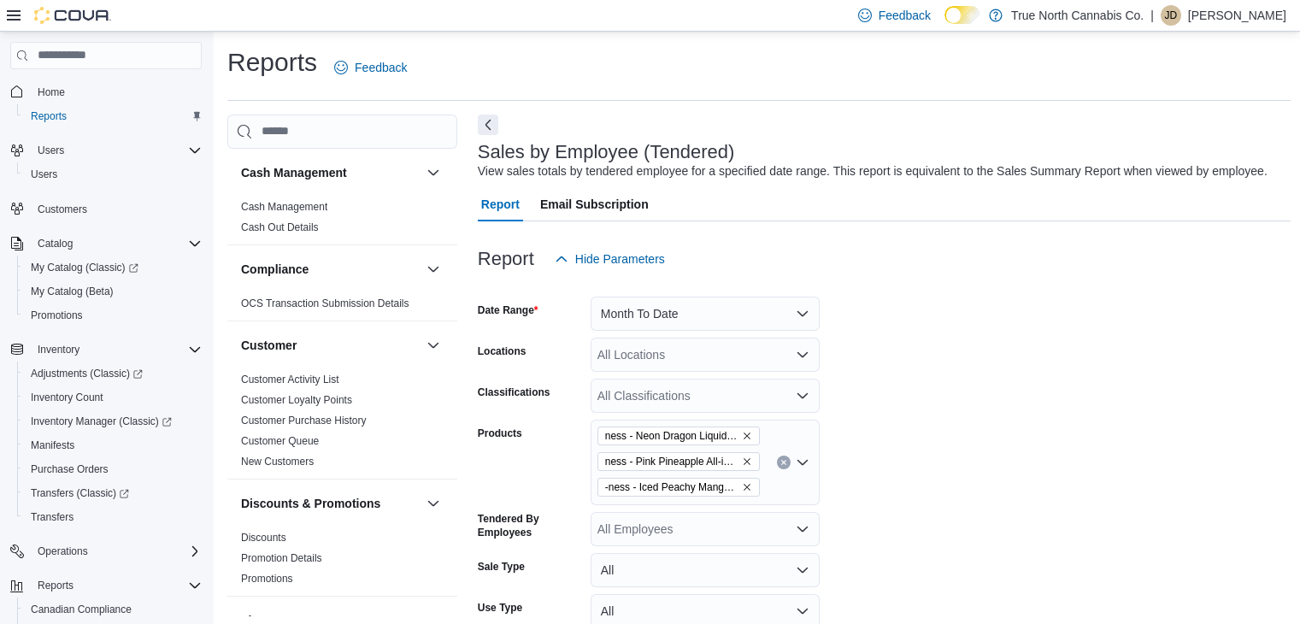  I want to click on span: Transfers, so click(52, 517).